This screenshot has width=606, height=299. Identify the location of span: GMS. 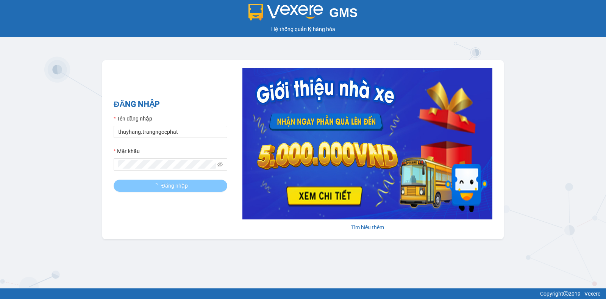
(343, 12).